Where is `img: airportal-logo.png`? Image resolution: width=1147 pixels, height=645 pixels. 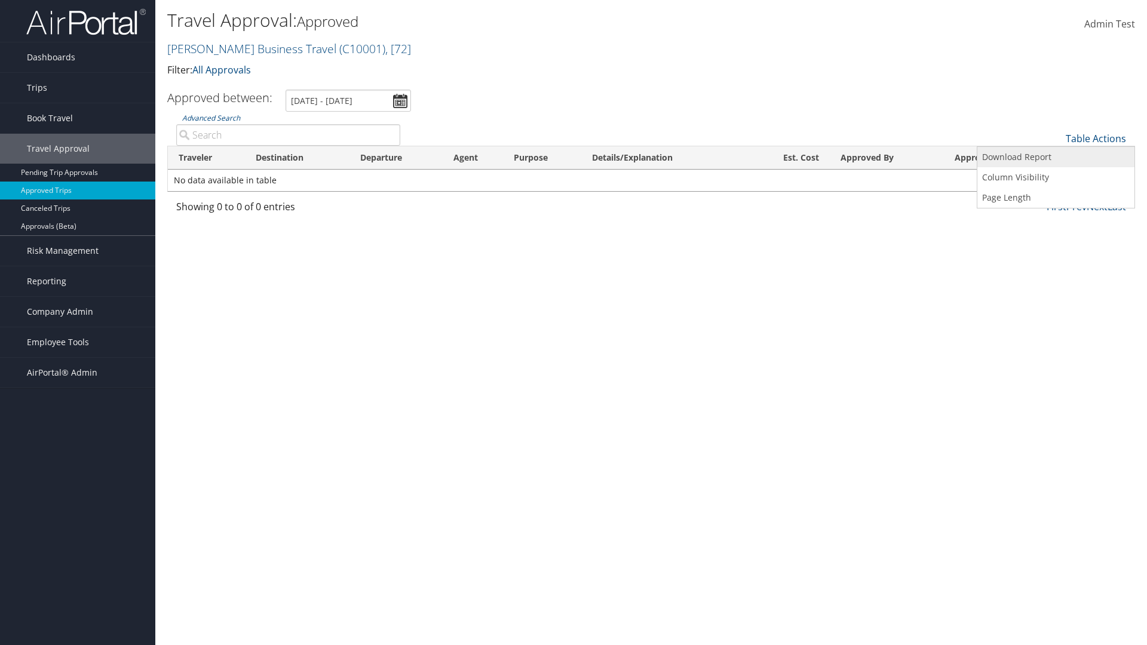 img: airportal-logo.png is located at coordinates (86, 22).